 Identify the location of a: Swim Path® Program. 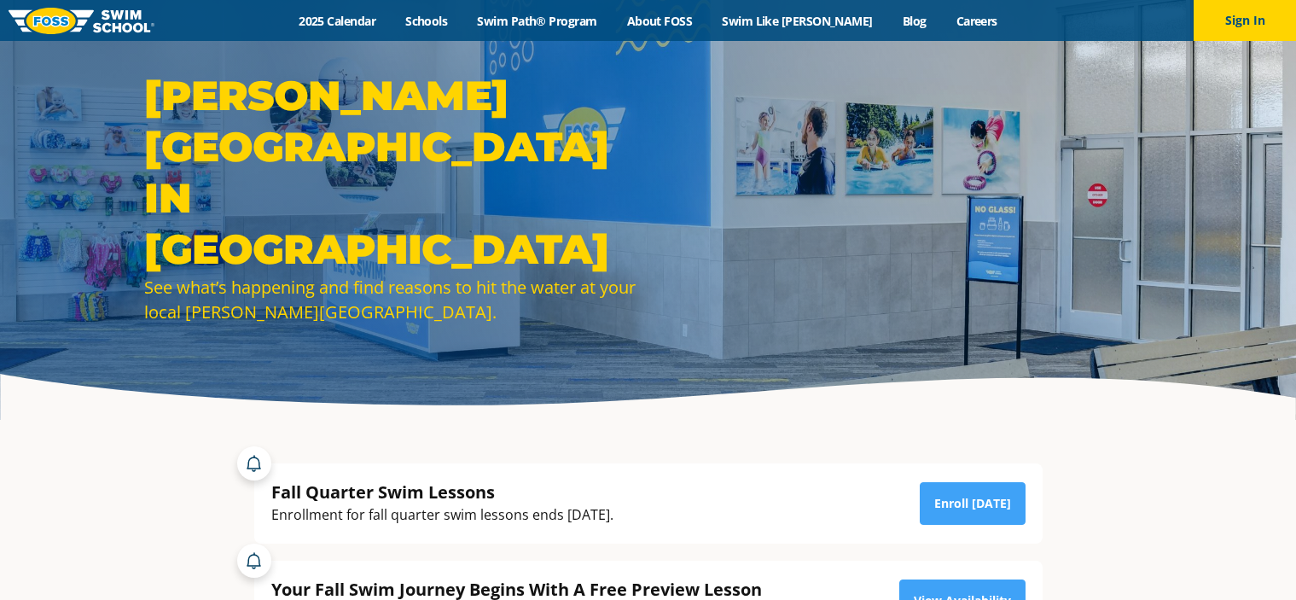
(537, 20).